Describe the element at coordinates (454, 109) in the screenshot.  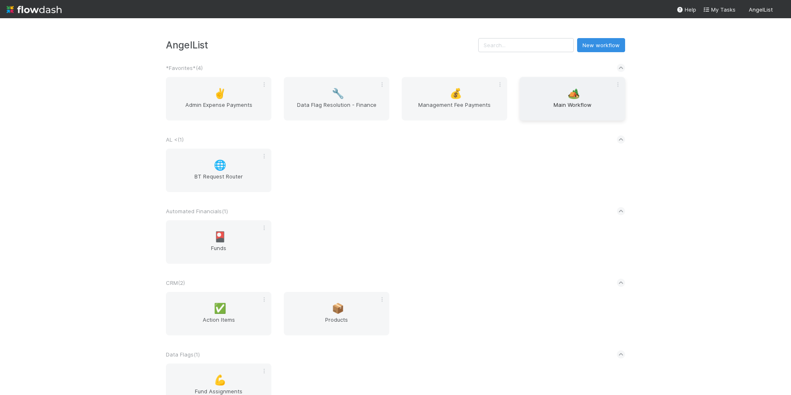
I see `span: Management Fee Payments` at that location.